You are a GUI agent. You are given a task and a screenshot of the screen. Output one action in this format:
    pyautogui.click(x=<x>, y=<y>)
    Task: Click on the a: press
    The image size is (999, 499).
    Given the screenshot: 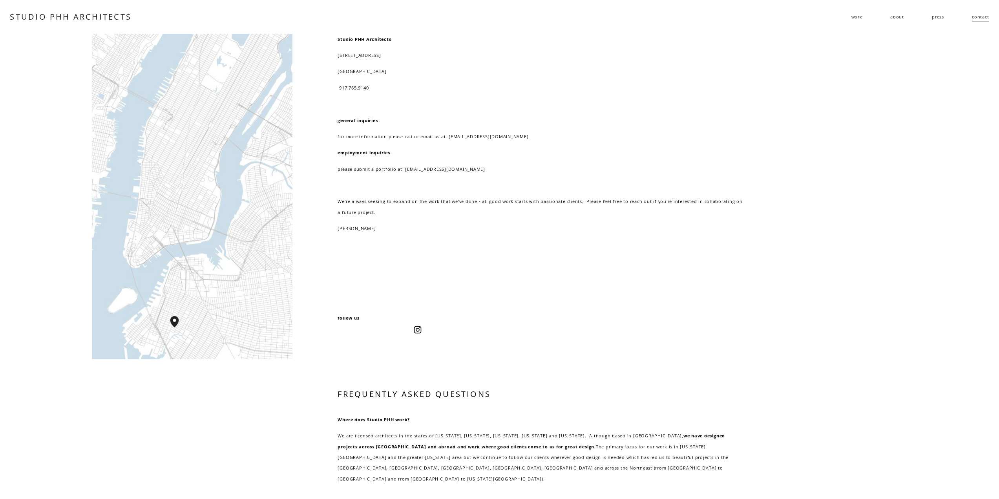 What is the action you would take?
    pyautogui.click(x=937, y=17)
    